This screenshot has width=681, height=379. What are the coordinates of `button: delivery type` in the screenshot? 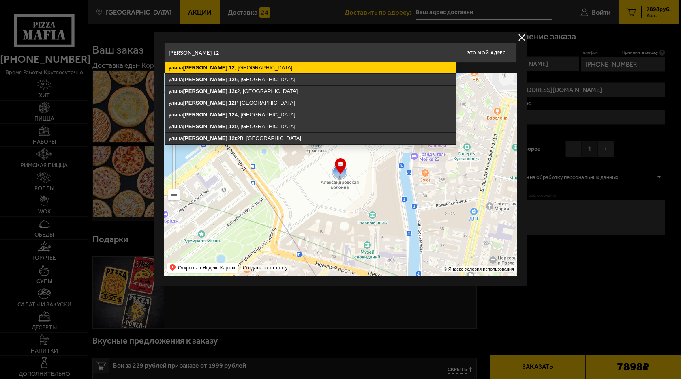 It's located at (522, 37).